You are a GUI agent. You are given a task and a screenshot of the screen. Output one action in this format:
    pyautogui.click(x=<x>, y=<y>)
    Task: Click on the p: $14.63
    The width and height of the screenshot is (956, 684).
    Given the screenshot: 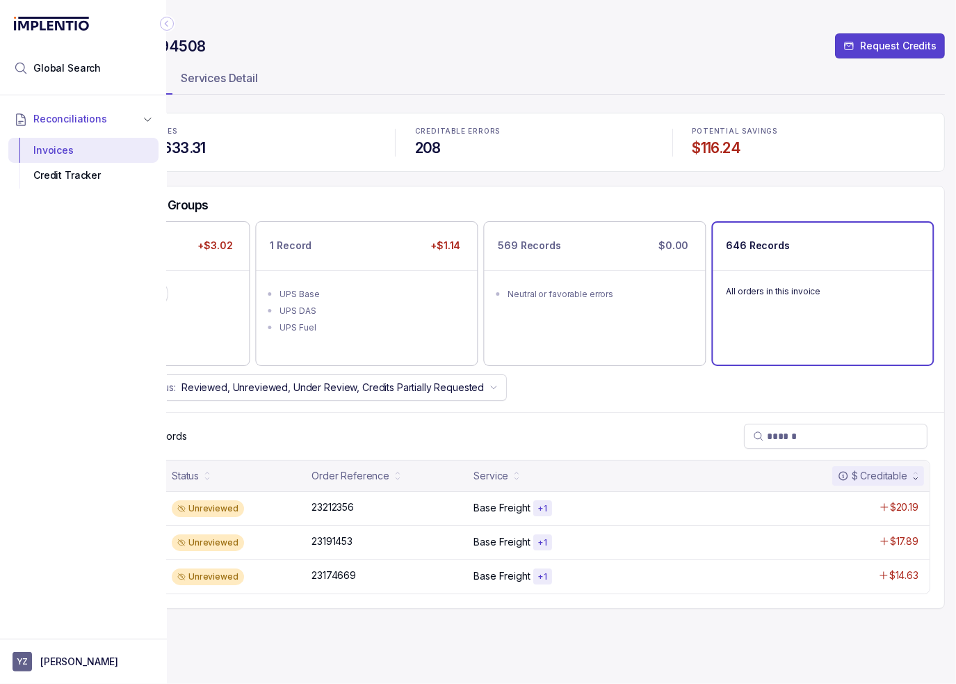 What is the action you would take?
    pyautogui.click(x=904, y=575)
    